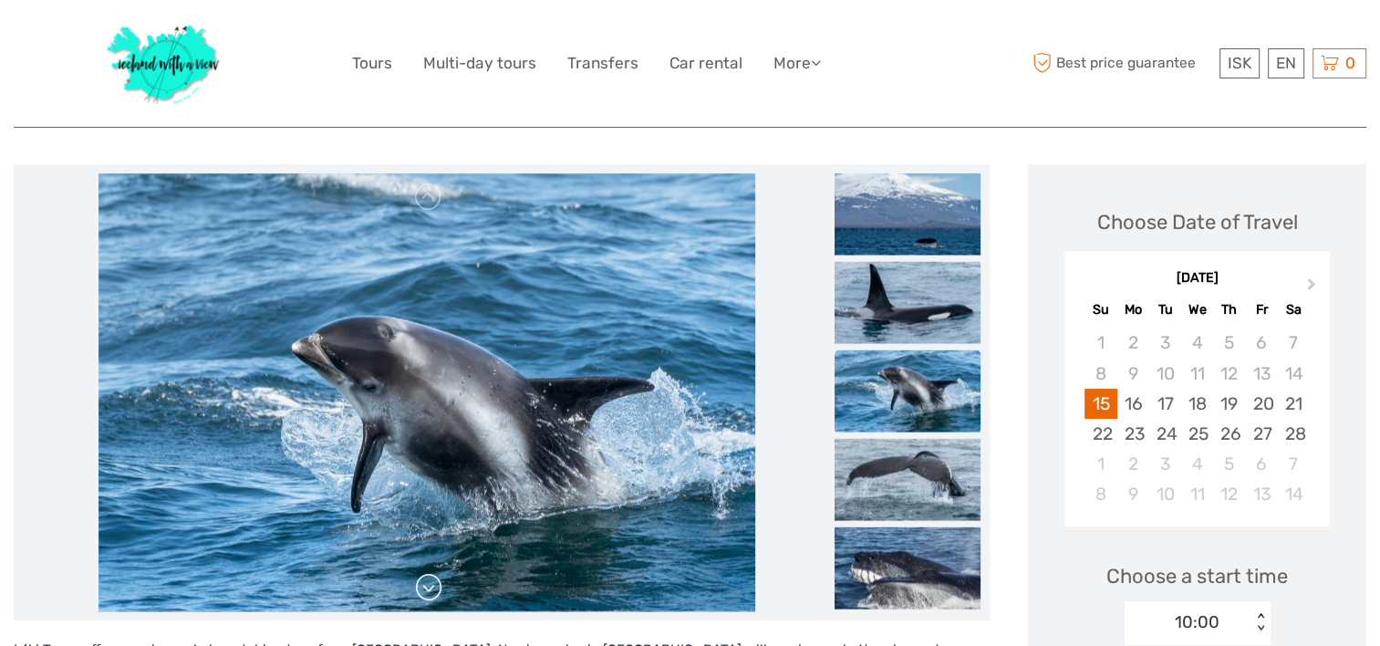 The height and width of the screenshot is (646, 1380). What do you see at coordinates (1293, 403) in the screenshot?
I see `div: Choose Saturday, February 21st, 2026` at bounding box center [1293, 403].